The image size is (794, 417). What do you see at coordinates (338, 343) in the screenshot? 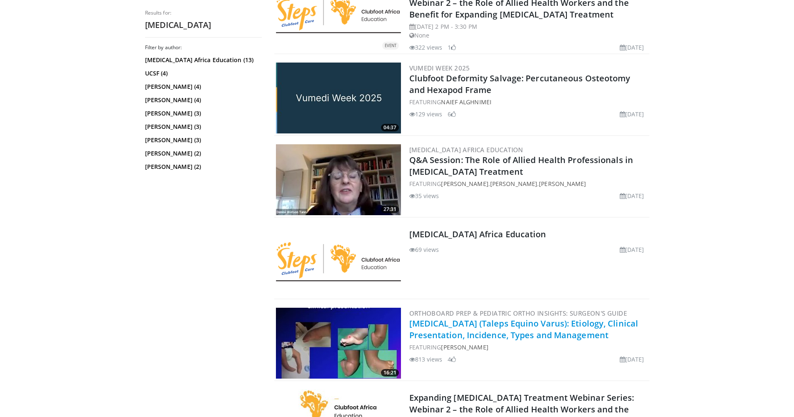
I see `a: 16:21` at bounding box center [338, 343].